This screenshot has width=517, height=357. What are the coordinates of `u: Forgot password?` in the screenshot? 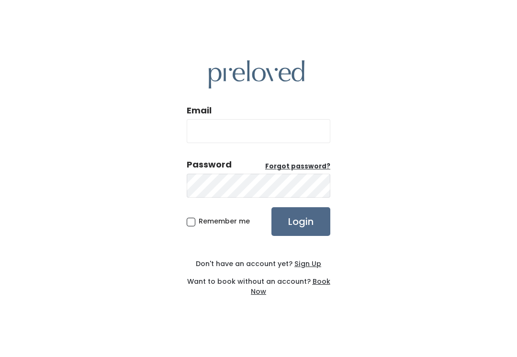 It's located at (298, 166).